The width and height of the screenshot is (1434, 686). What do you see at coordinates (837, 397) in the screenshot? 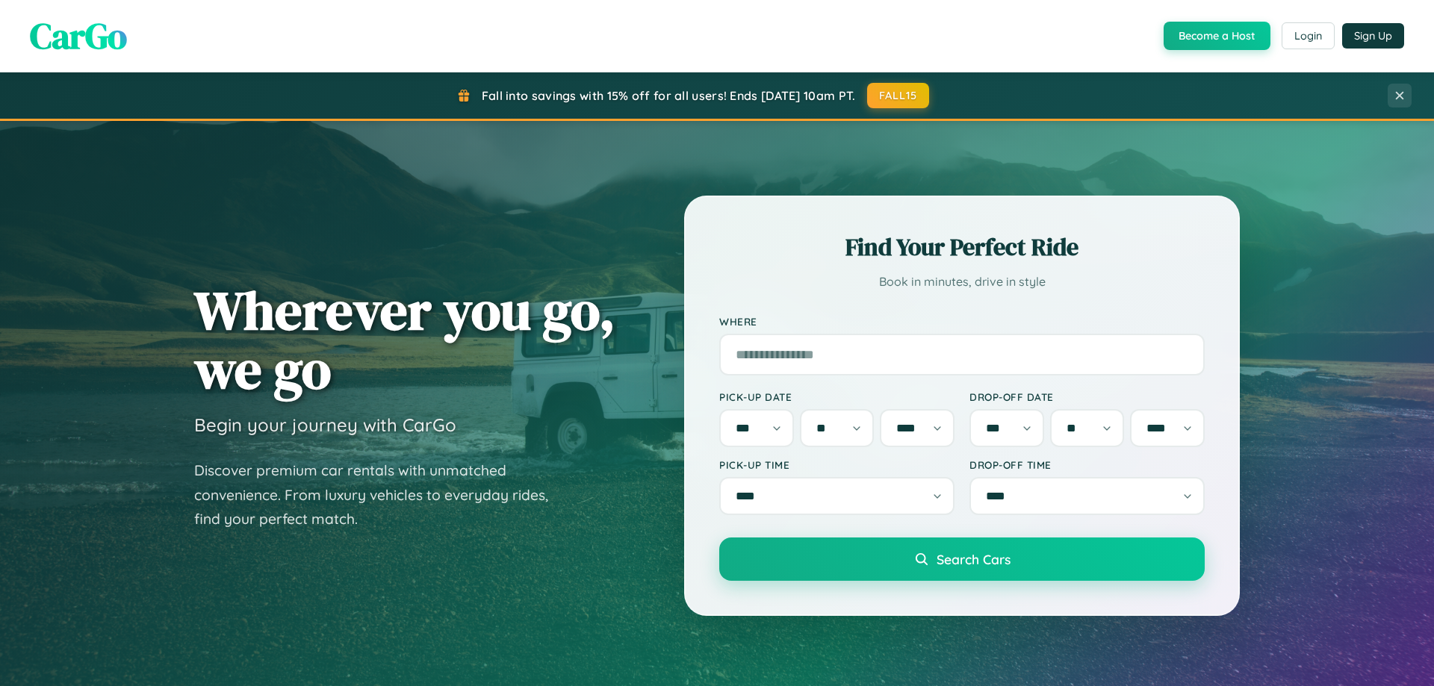
I see `label: Pick-up Date` at bounding box center [837, 397].